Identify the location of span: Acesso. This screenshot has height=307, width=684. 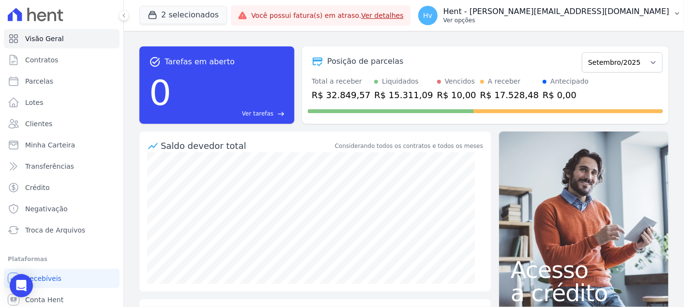
(584, 270).